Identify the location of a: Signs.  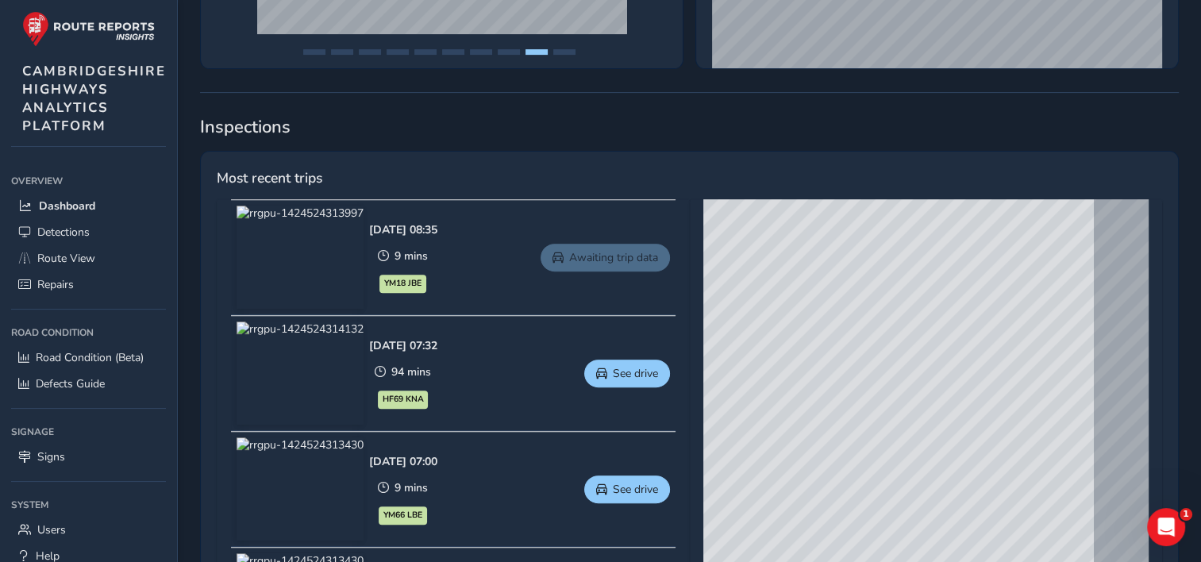
(88, 456).